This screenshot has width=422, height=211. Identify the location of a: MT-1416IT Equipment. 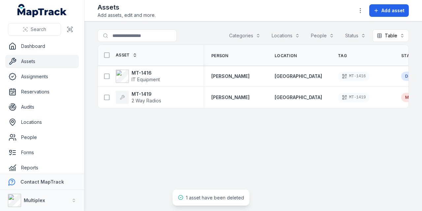
(138, 76).